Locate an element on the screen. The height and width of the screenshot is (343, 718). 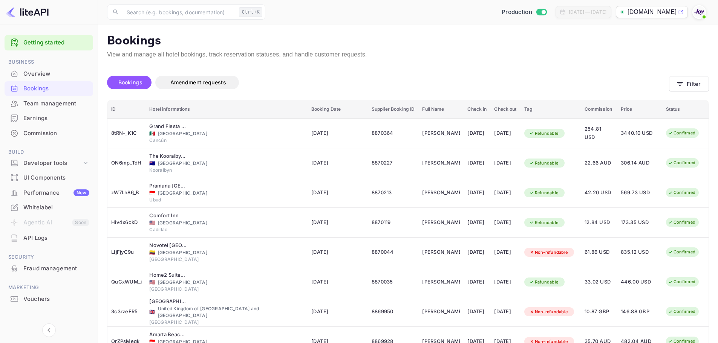
span: 835.12 USD is located at coordinates (640, 253).